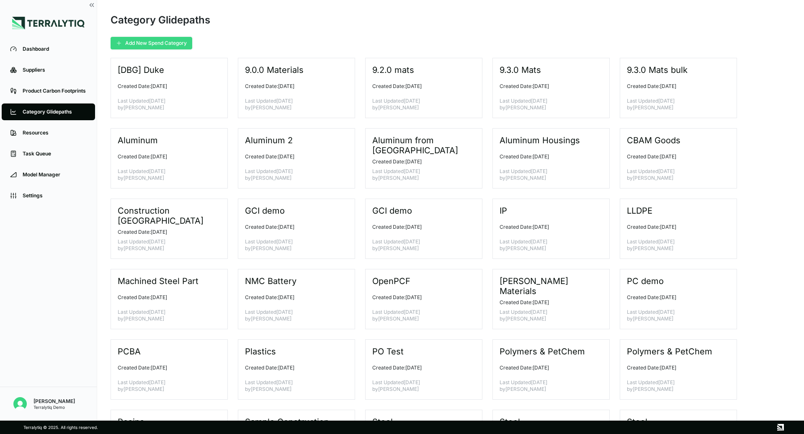  Describe the element at coordinates (129, 351) in the screenshot. I see `h3: PCBA` at that location.